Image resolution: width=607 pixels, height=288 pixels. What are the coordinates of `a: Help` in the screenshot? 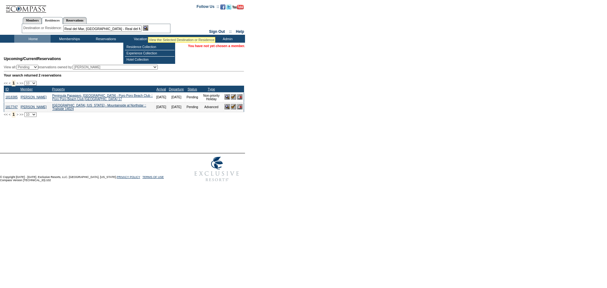 It's located at (240, 32).